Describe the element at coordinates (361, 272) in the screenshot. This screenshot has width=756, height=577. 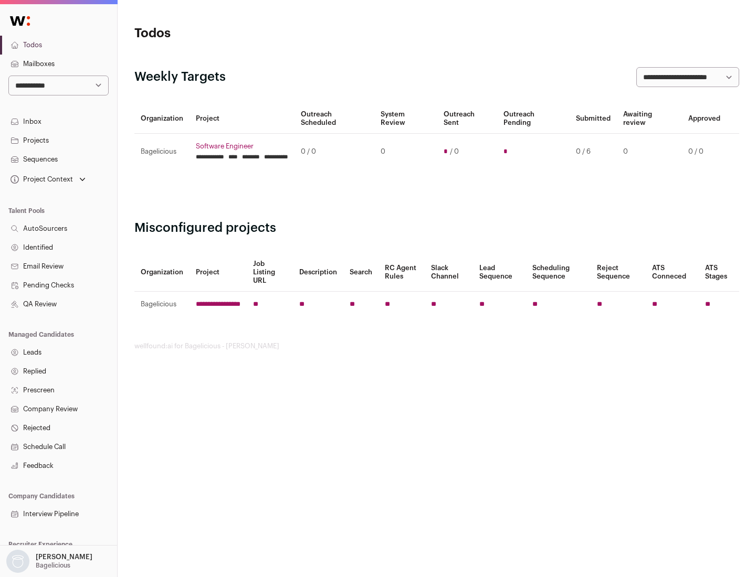
I see `th: Search` at that location.